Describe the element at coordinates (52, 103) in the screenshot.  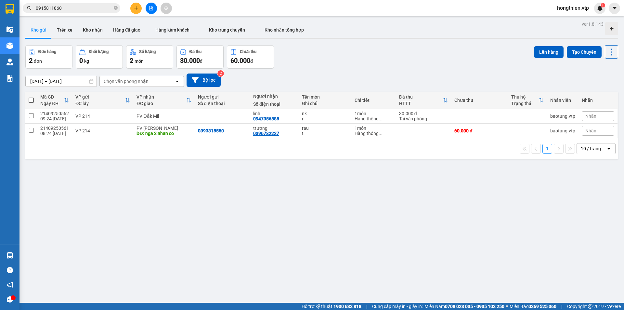
I see `div: Ngày ĐH` at that location.